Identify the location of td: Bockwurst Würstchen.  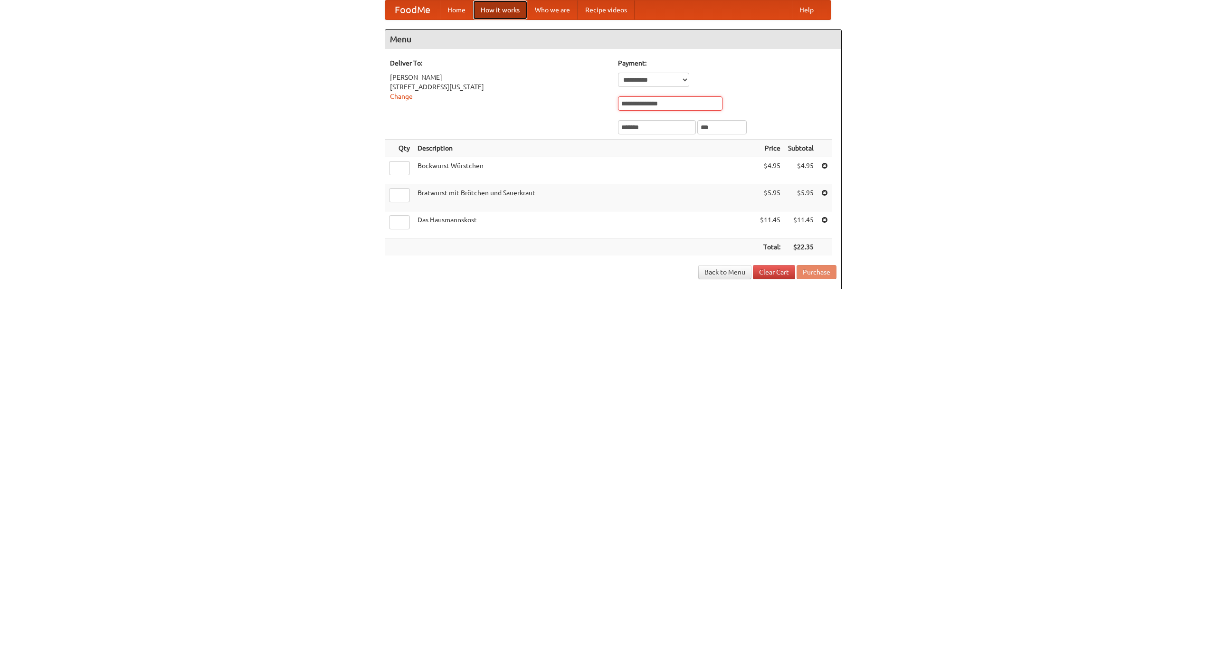
(585, 170).